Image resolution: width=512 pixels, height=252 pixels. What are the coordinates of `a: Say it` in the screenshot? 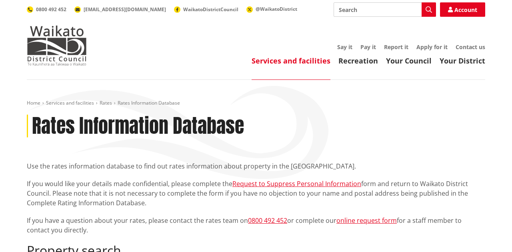 It's located at (345, 47).